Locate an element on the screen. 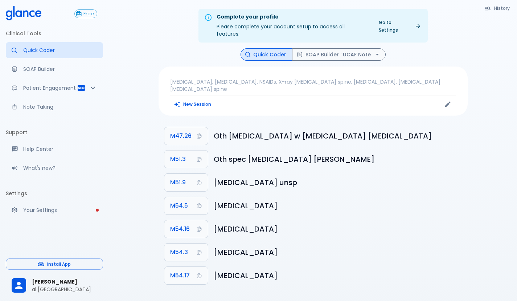 This screenshot has width=517, height=301. a: Click to view or change your subscription is located at coordinates (89, 14).